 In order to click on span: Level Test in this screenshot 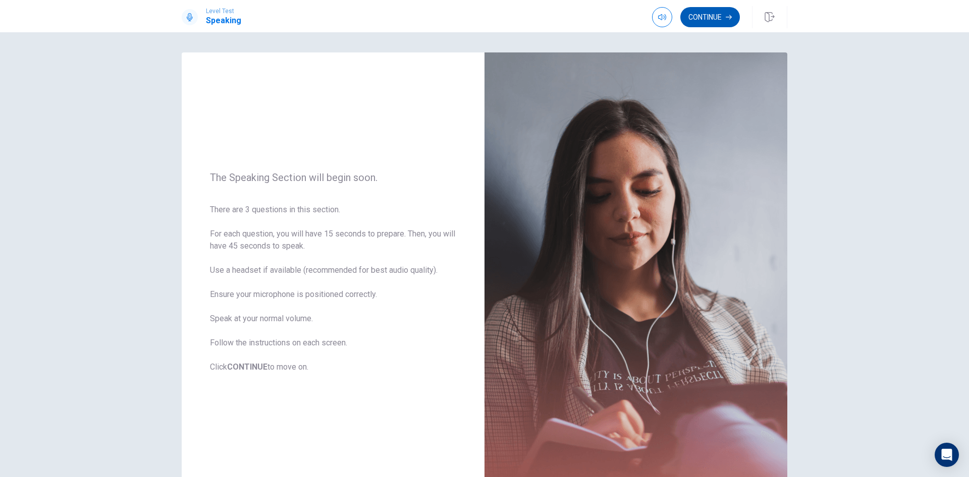, I will do `click(224, 11)`.